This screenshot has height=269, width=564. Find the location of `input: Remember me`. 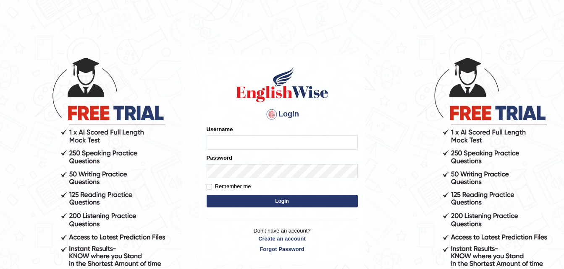

input: Remember me is located at coordinates (209, 187).